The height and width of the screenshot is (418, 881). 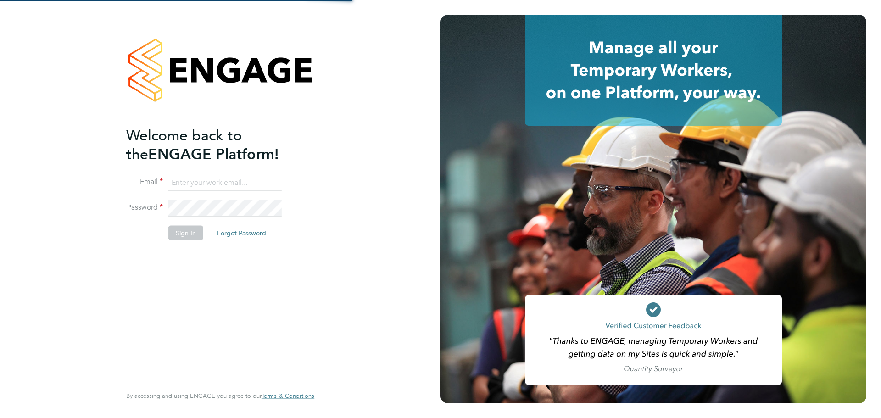 I want to click on span: Welcome back to the, so click(x=184, y=145).